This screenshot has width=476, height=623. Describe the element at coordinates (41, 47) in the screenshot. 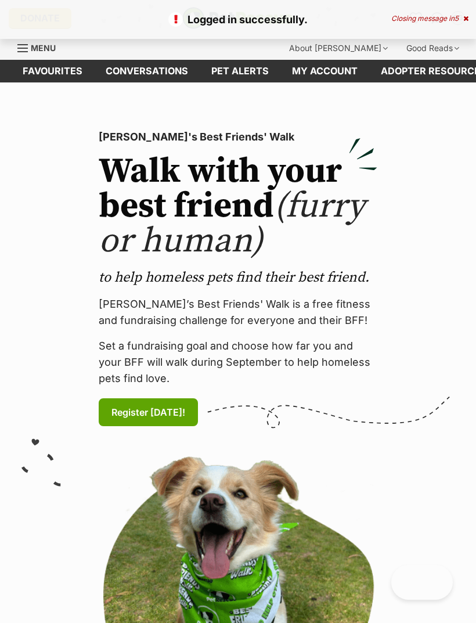

I see `a: Menu` at that location.